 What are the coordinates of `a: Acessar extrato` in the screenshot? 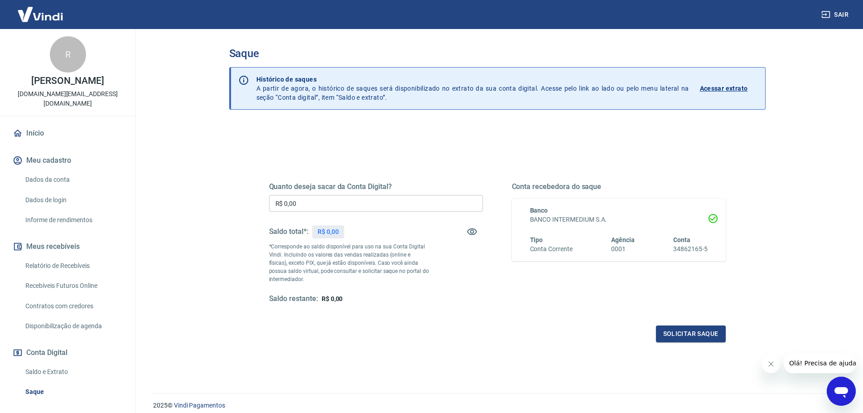 It's located at (729, 88).